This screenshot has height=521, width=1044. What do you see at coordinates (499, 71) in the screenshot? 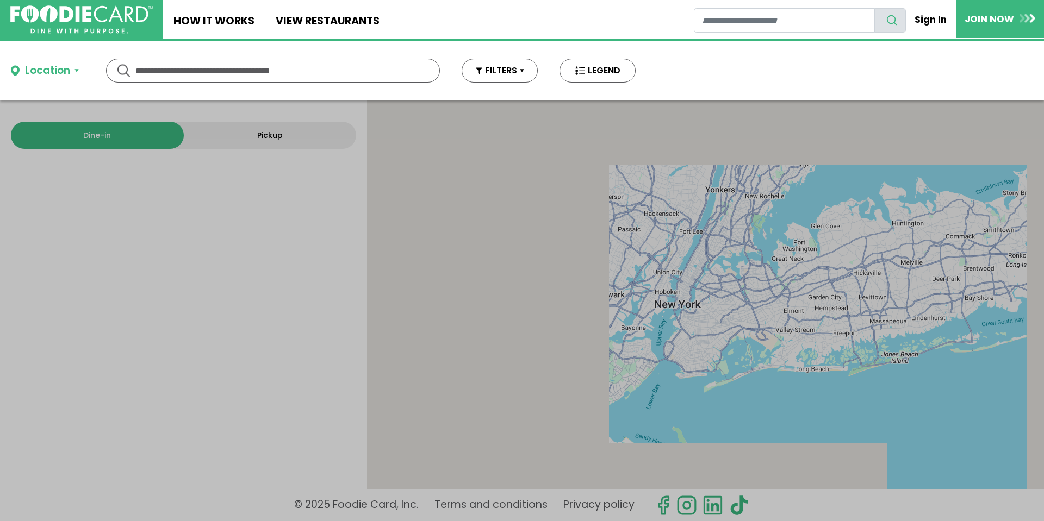
I see `button: FILTERS` at bounding box center [499, 71].